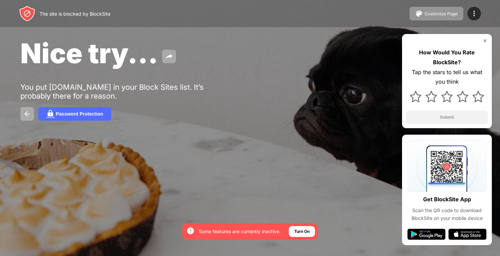  What do you see at coordinates (302, 232) in the screenshot?
I see `div: Turn On` at bounding box center [302, 232].